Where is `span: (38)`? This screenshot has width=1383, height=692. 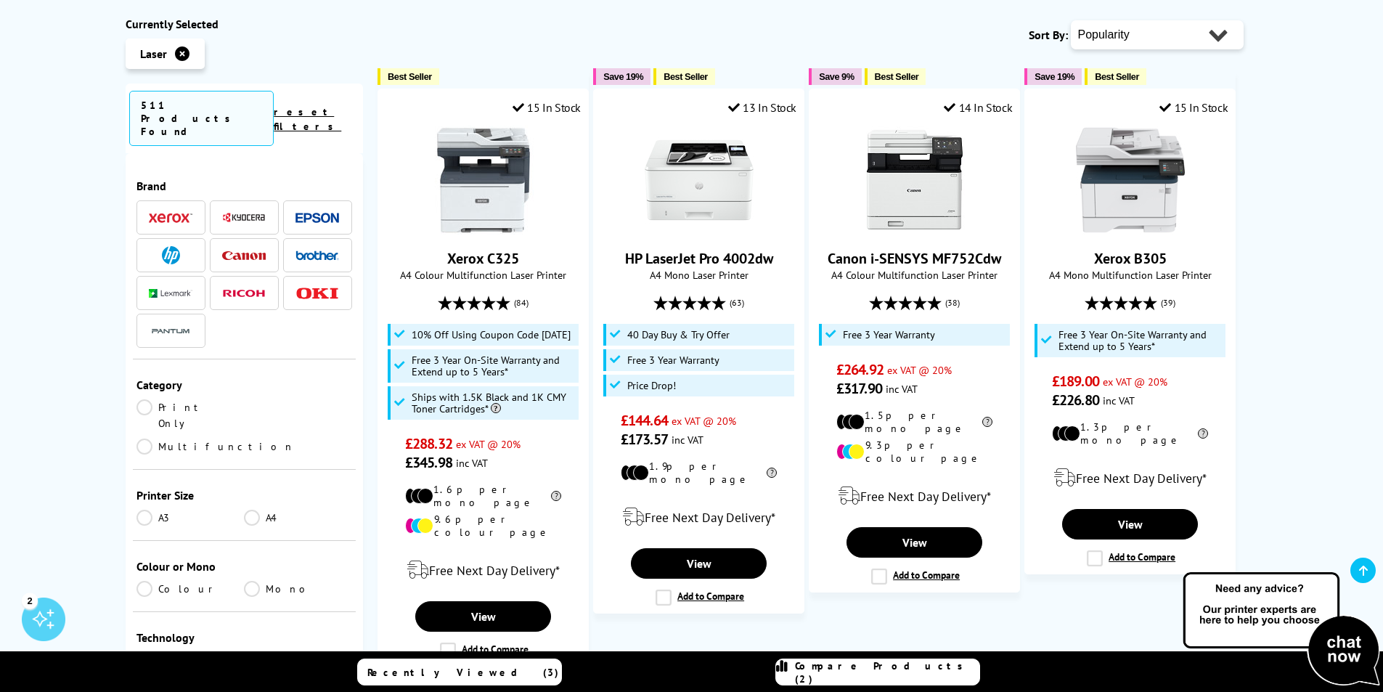
span: (38) is located at coordinates (952, 303).